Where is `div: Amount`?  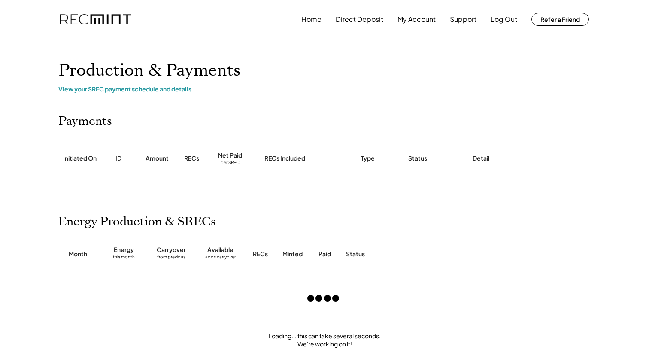 div: Amount is located at coordinates (157, 158).